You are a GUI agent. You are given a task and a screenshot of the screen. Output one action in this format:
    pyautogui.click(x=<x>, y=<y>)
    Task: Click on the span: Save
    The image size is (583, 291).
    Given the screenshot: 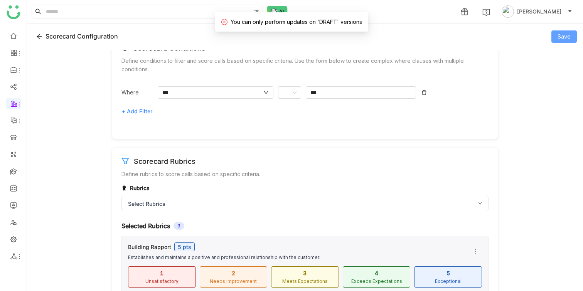 What is the action you would take?
    pyautogui.click(x=565, y=37)
    